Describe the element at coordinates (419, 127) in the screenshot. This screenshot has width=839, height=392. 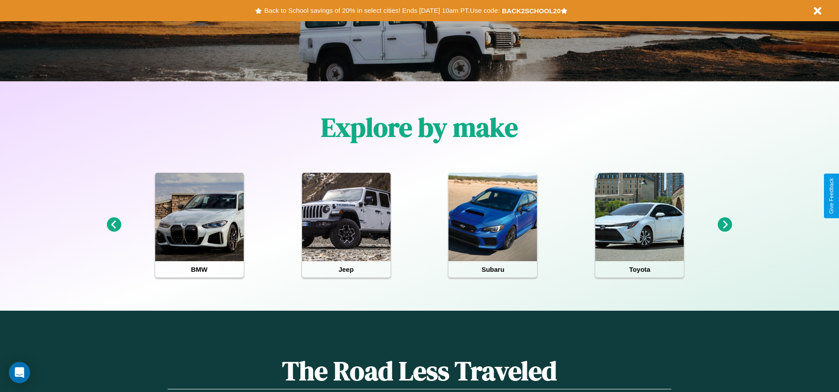
I see `h1: Explore by make` at that location.